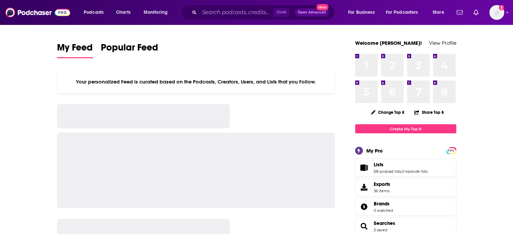 This screenshot has width=513, height=234. I want to click on img: Podchaser - Follow, Share and Rate Podcasts, so click(38, 12).